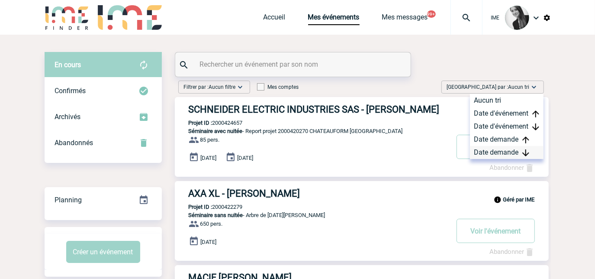  Describe the element at coordinates (103, 199) in the screenshot. I see `a: Planning` at that location.